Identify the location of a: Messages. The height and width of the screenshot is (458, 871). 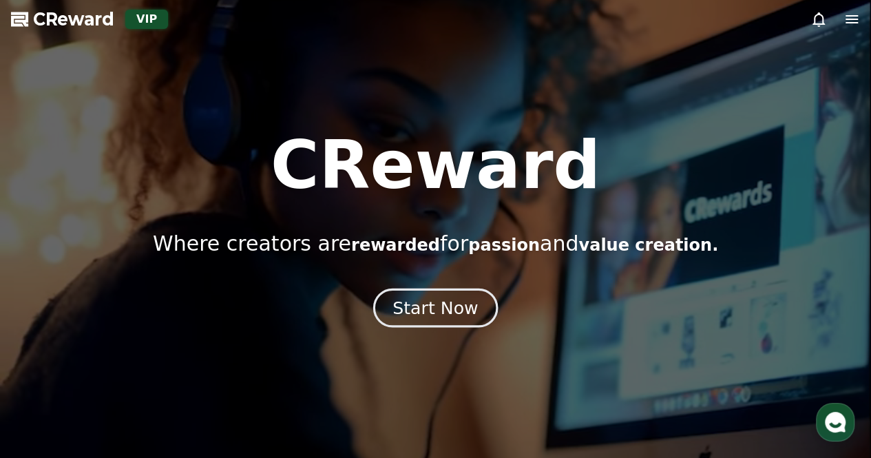
(134, 361).